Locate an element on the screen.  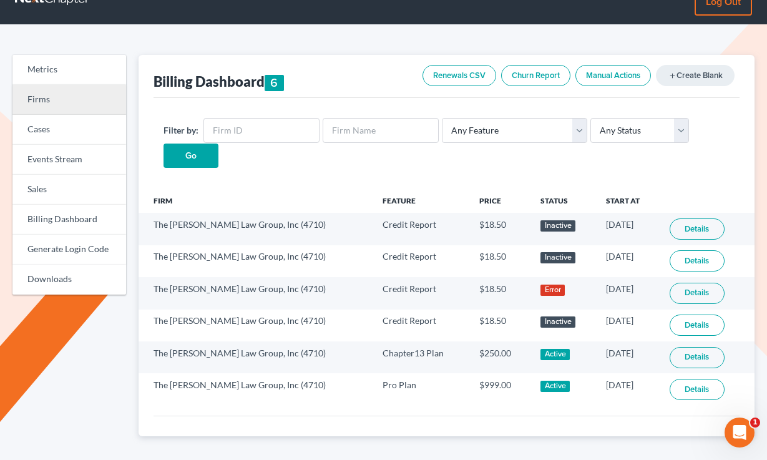
a: Renewals CSV is located at coordinates (460, 76).